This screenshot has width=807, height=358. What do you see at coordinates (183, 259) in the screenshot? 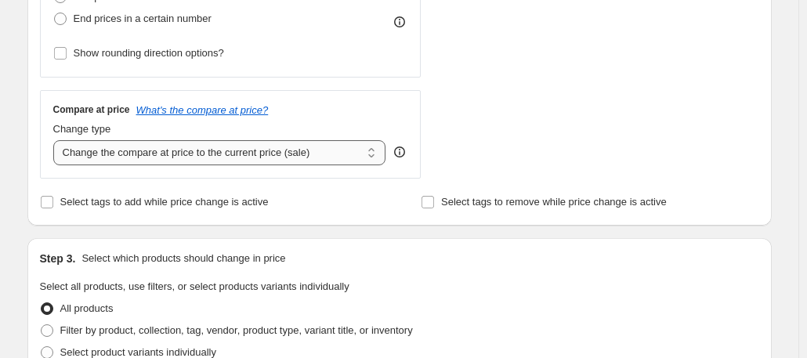
I see `p: Select which products should change in price` at bounding box center [183, 259].